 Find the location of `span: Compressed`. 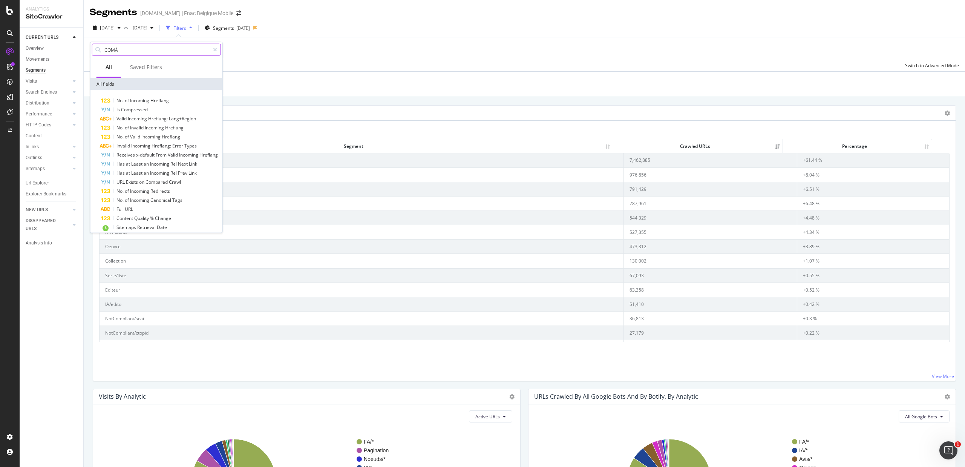

span: Compressed is located at coordinates (134, 109).